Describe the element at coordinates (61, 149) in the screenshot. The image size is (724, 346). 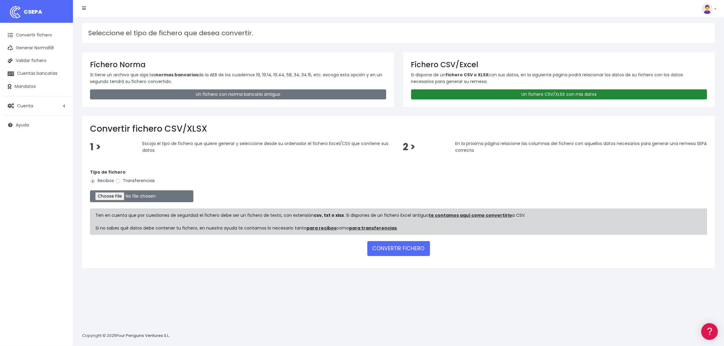
I see `div: Programadores` at that location.